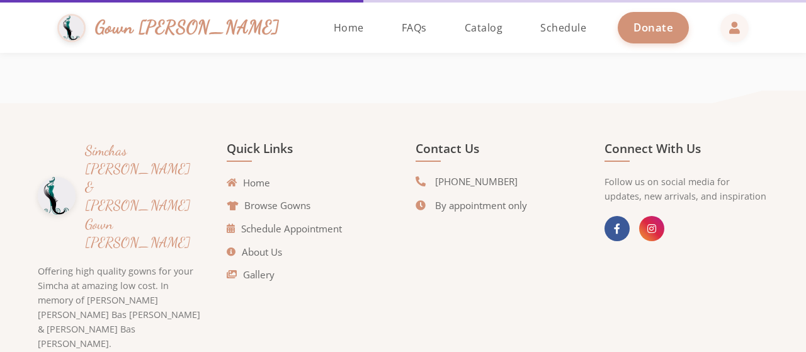 The image size is (806, 352). Describe the element at coordinates (349, 28) in the screenshot. I see `span: Home` at that location.